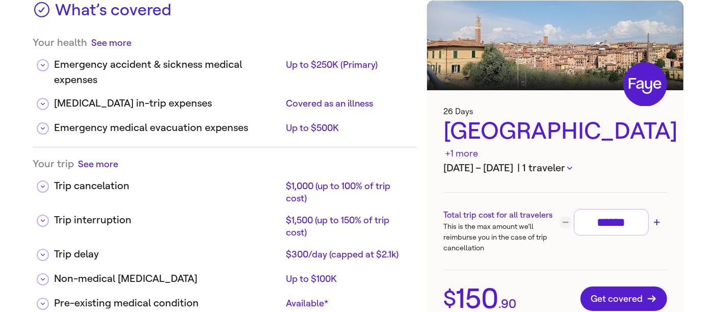  Describe the element at coordinates (168, 254) in the screenshot. I see `div: Trip delay` at that location.